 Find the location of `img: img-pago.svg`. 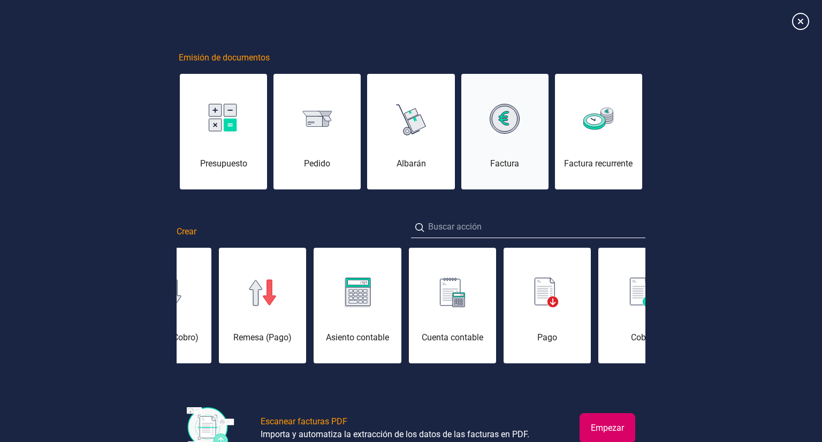

img: img-pago.svg is located at coordinates (547, 293).